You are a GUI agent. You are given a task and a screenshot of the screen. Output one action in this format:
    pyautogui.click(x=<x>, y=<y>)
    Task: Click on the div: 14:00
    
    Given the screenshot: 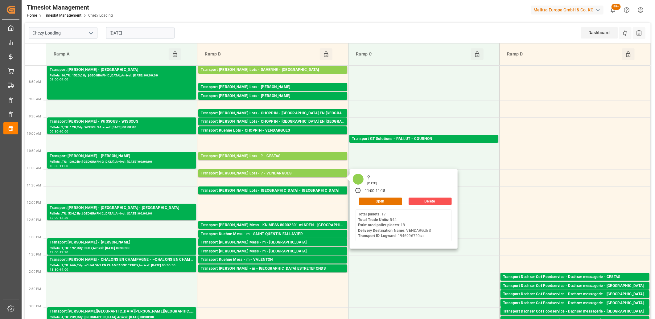 What is the action you would take?
    pyautogui.click(x=64, y=270)
    